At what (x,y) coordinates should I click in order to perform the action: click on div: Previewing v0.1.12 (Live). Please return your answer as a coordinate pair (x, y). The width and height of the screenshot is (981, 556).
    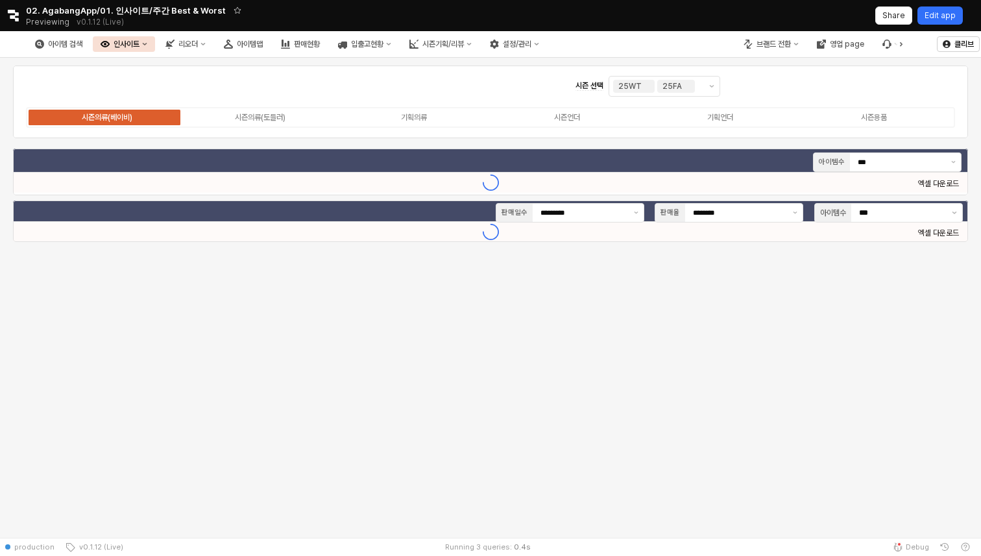
    Looking at the image, I should click on (78, 22).